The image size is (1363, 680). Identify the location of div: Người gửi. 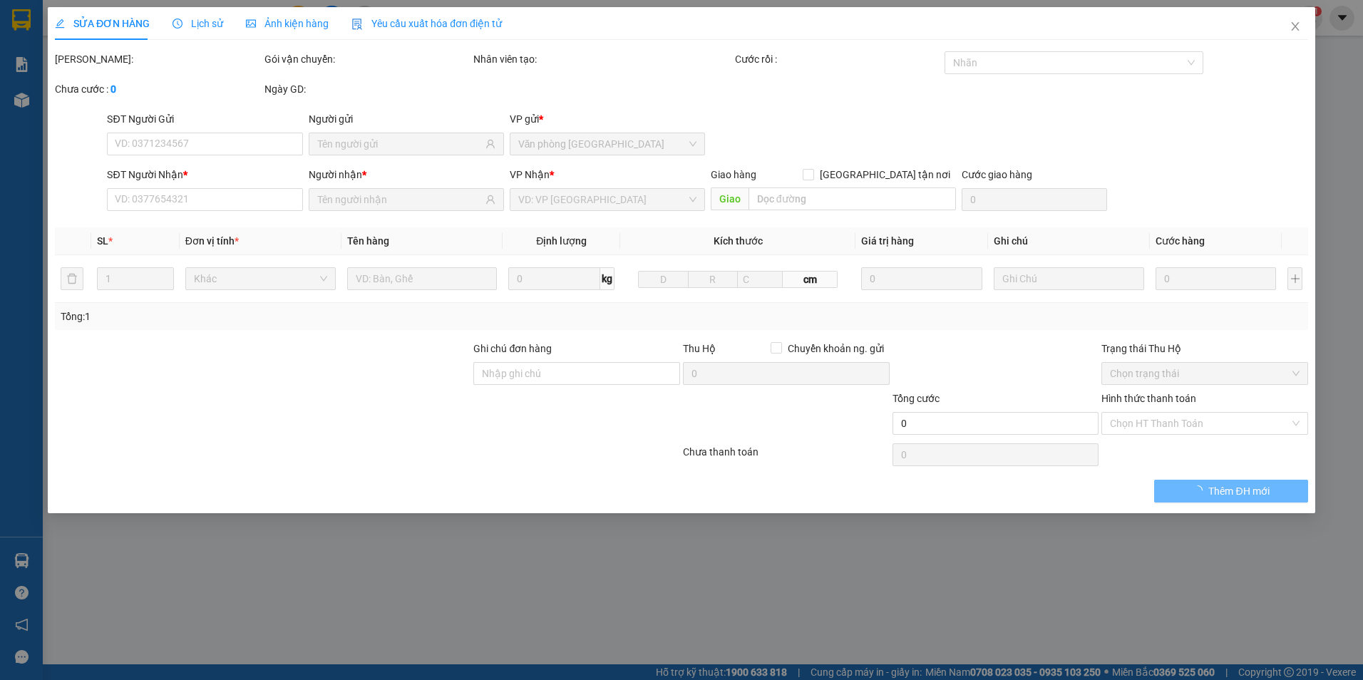
(406, 119).